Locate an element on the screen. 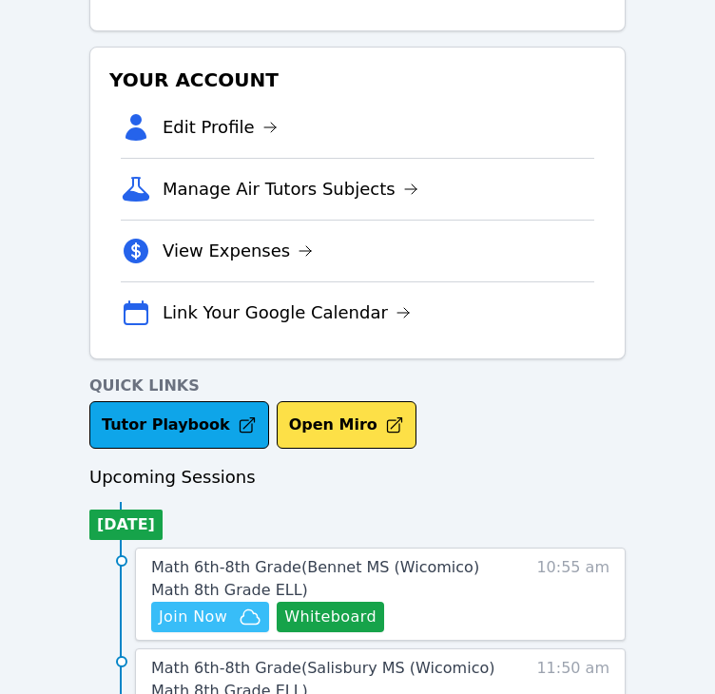 The image size is (715, 694). a: Tutor Playbook is located at coordinates (179, 425).